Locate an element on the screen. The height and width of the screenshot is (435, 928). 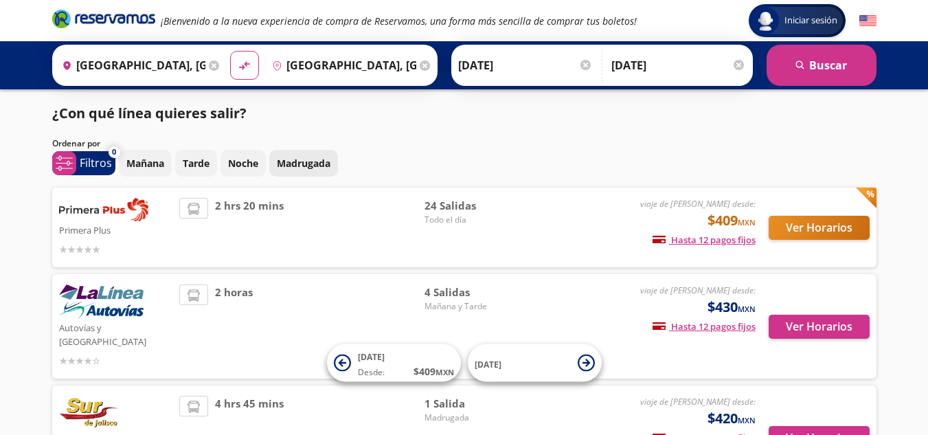
span: Mañana y Tarde is located at coordinates (473, 306).